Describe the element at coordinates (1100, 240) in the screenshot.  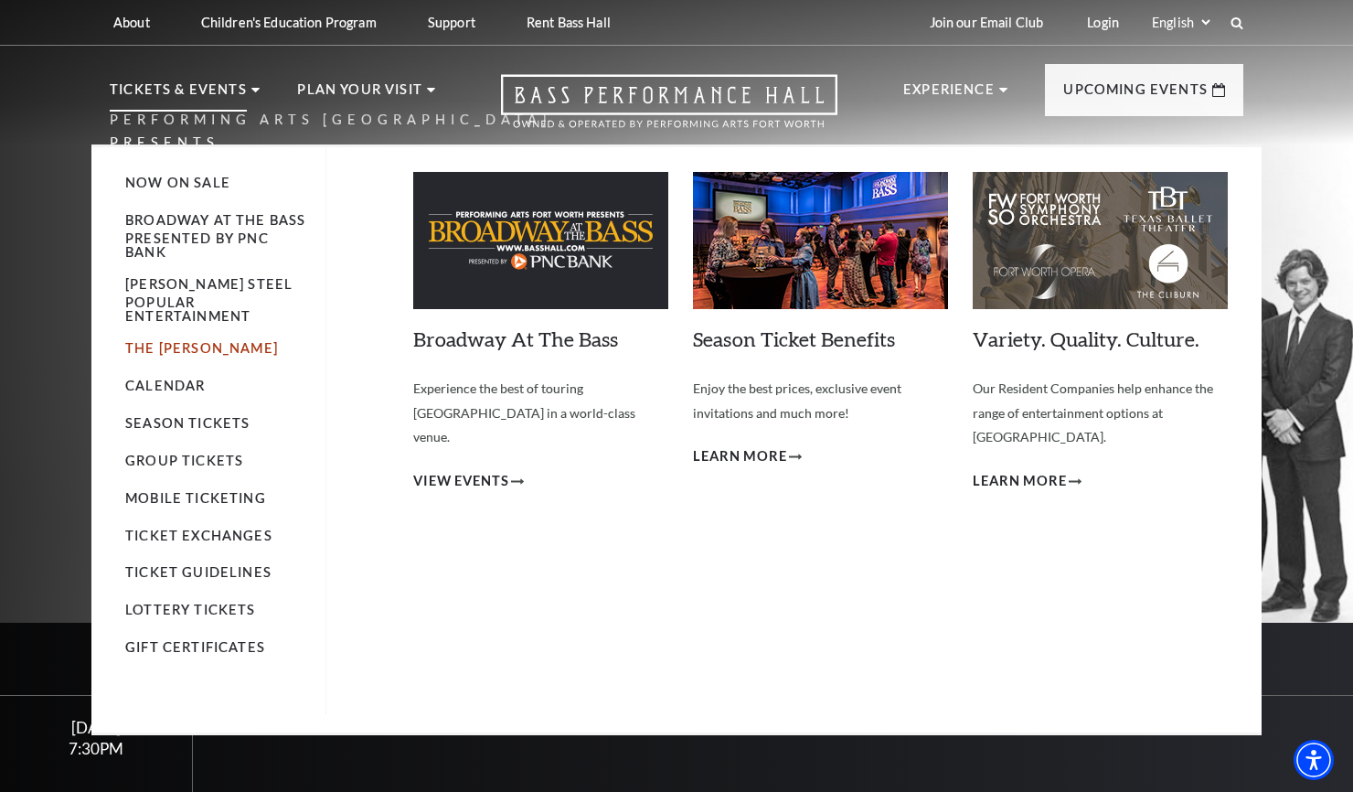
I see `img: Variety. Quality. Culture.` at that location.